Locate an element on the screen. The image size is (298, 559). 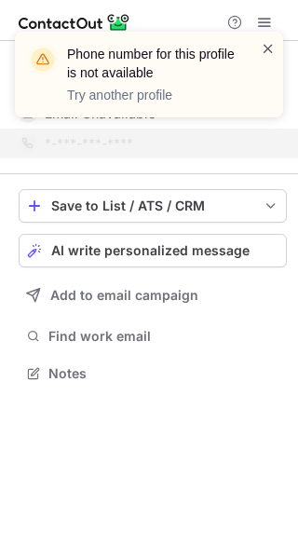
button: Find work email is located at coordinates (153, 336).